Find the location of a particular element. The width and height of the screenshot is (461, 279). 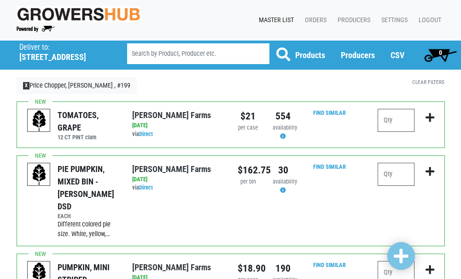

div: per case is located at coordinates (248, 128).